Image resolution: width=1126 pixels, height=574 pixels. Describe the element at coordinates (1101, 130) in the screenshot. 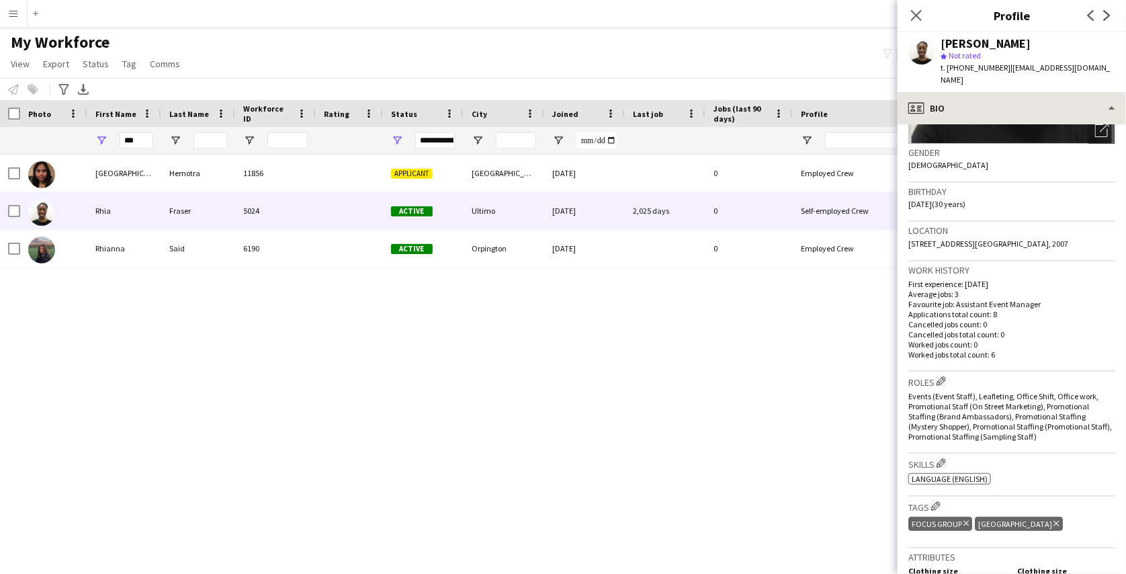

I see `div: Open photos pop-in` at that location.